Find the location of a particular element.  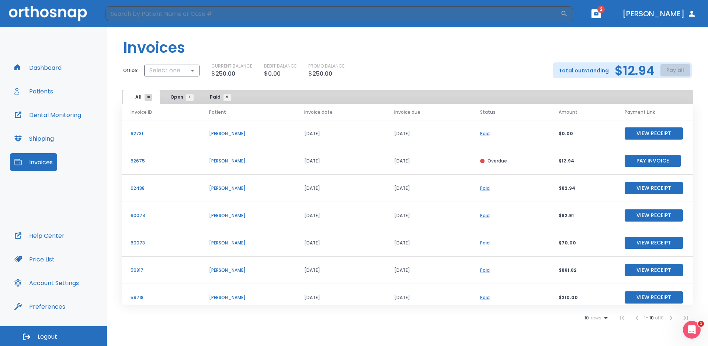

span: of 10 is located at coordinates (659, 317).